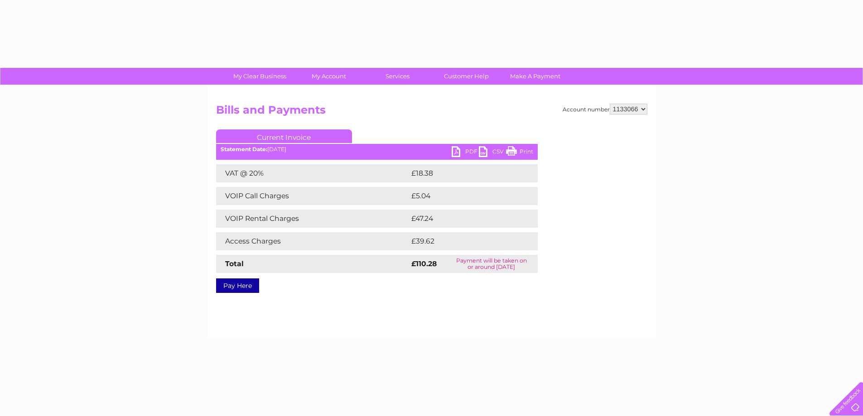  What do you see at coordinates (463, 196) in the screenshot?
I see `td: £5.04` at bounding box center [463, 196].